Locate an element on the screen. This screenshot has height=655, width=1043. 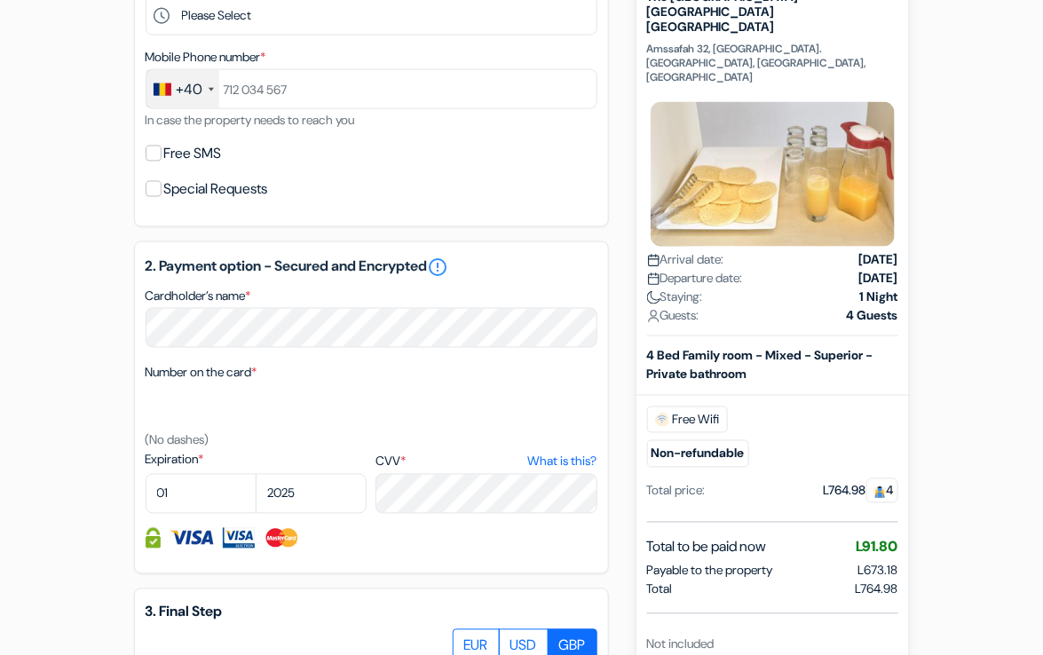
span: L91.80 is located at coordinates (877, 547).